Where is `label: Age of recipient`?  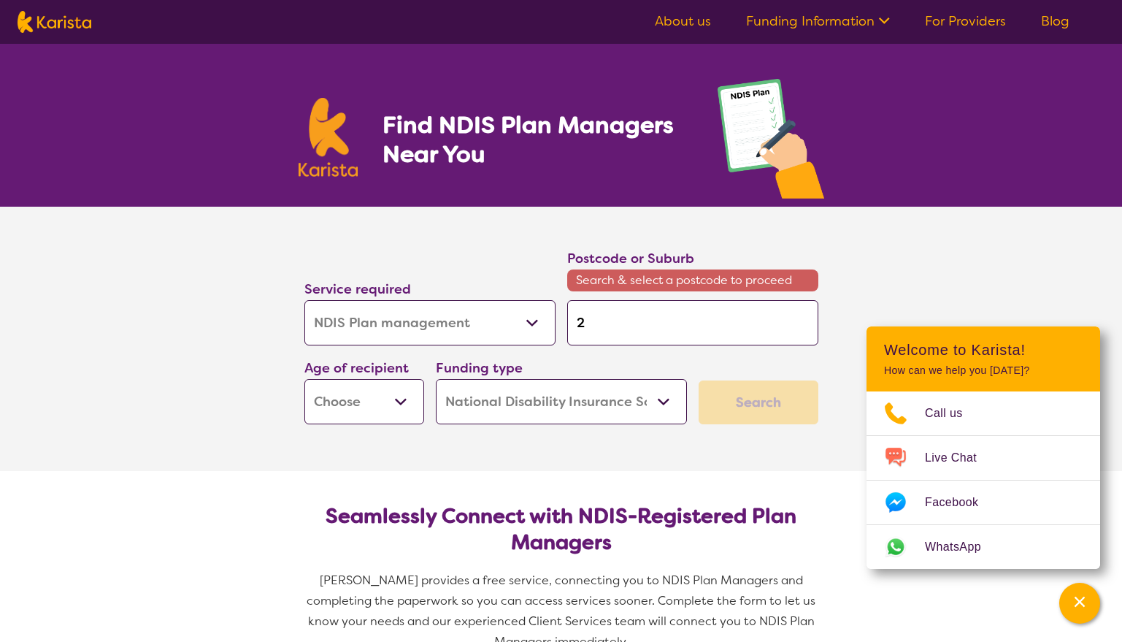
label: Age of recipient is located at coordinates (356, 368).